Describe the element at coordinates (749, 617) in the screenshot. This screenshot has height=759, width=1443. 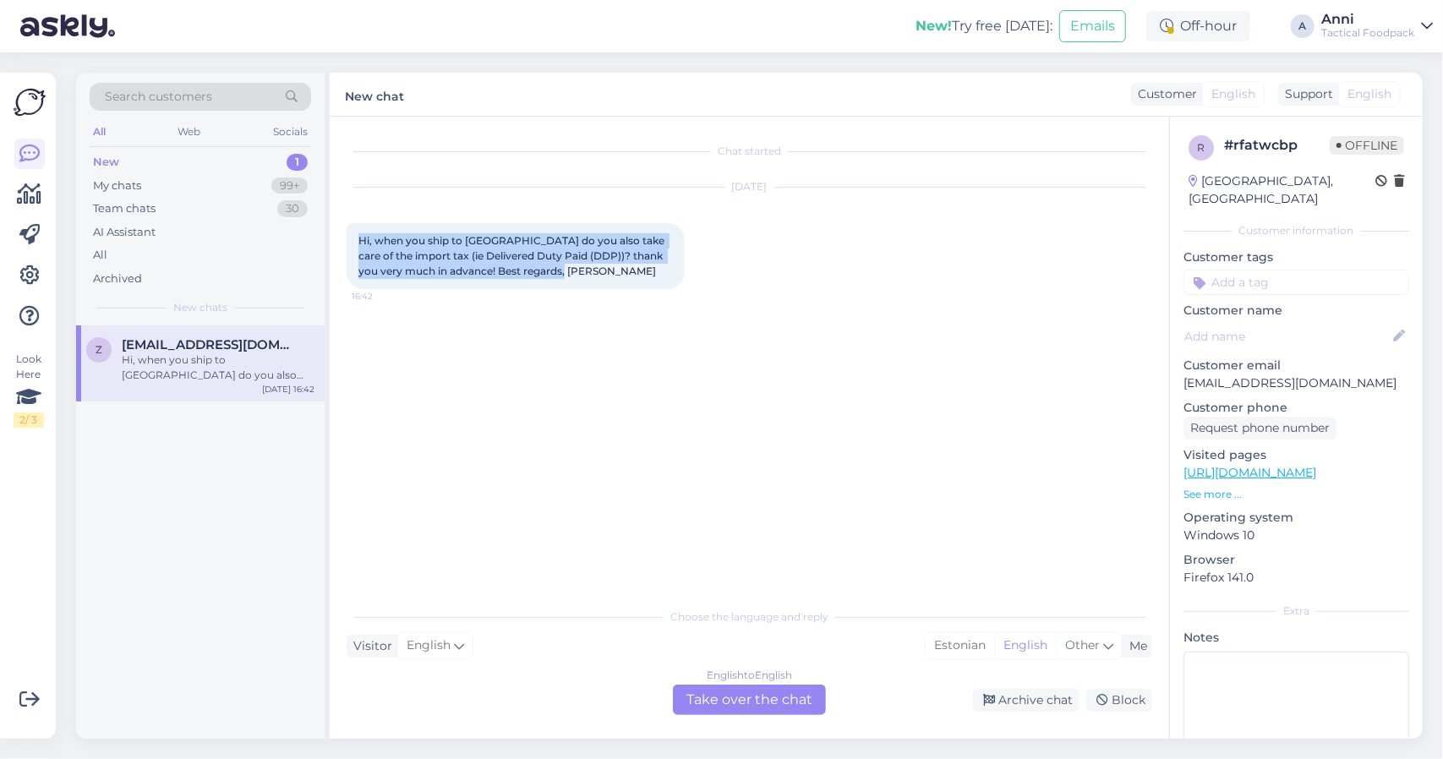
I see `div: Choose the language and reply` at that location.